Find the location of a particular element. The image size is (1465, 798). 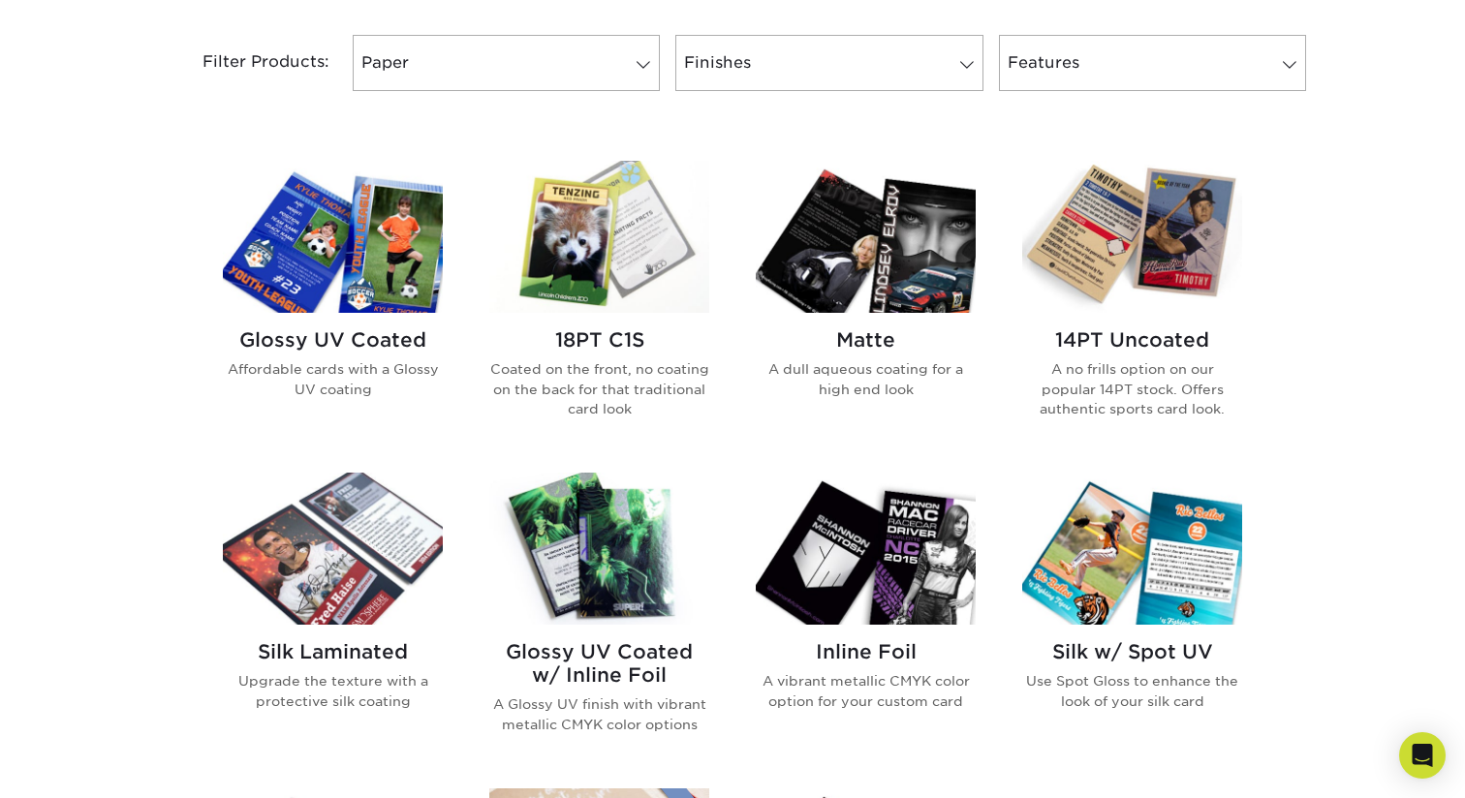

a: Glossy UV Coated Trading Cards Glossy UV Coated Affordable cards with a Glossy UV coating is located at coordinates (332, 305).